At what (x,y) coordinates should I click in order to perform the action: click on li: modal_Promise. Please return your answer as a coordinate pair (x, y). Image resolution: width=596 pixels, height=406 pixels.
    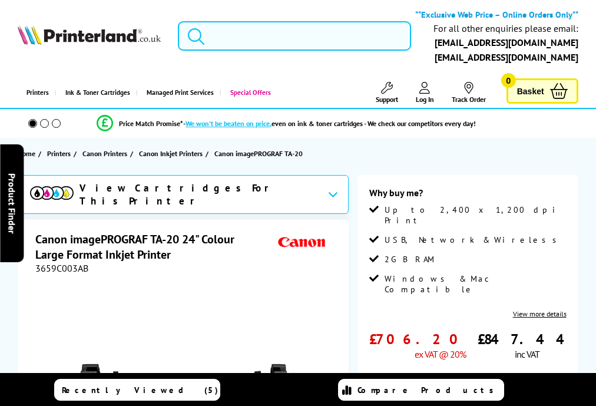
    Looking at the image, I should click on (286, 123).